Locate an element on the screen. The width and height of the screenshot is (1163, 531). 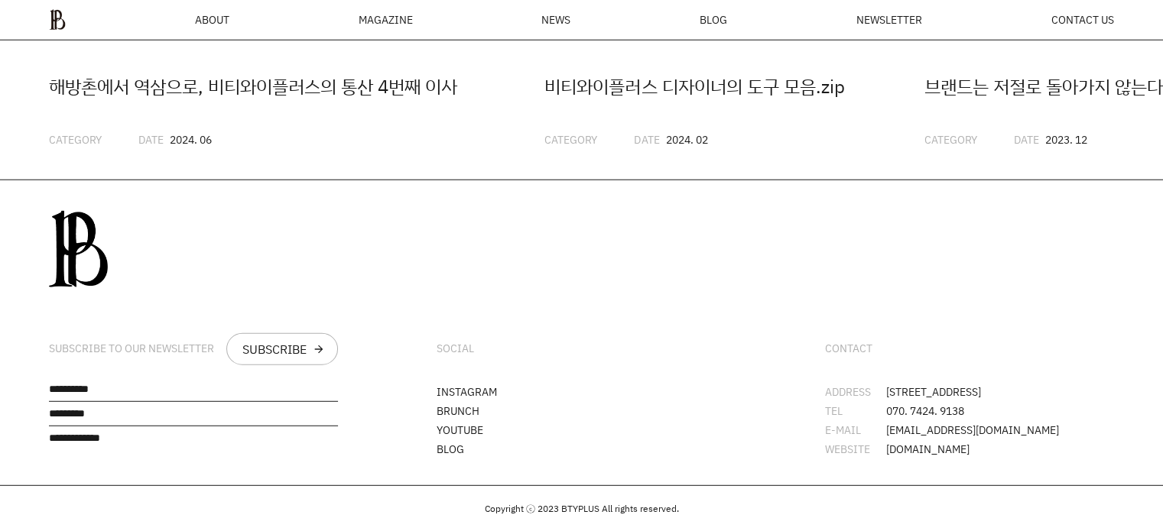
a: NEWS is located at coordinates (556, 20).